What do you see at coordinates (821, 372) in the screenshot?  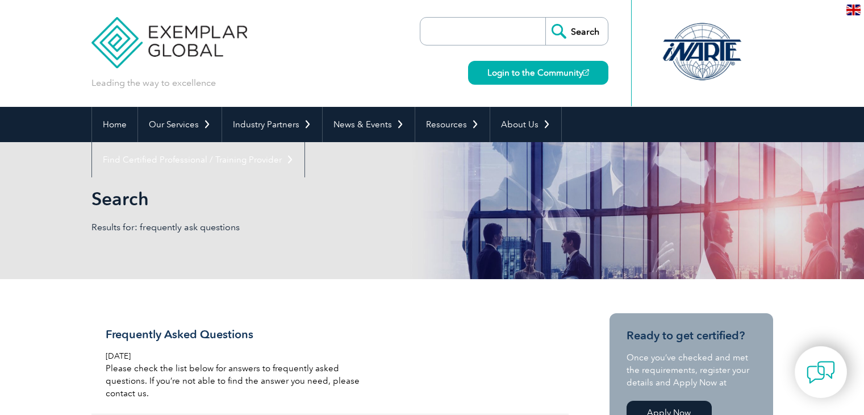 I see `img: contact-chat.png` at bounding box center [821, 372].